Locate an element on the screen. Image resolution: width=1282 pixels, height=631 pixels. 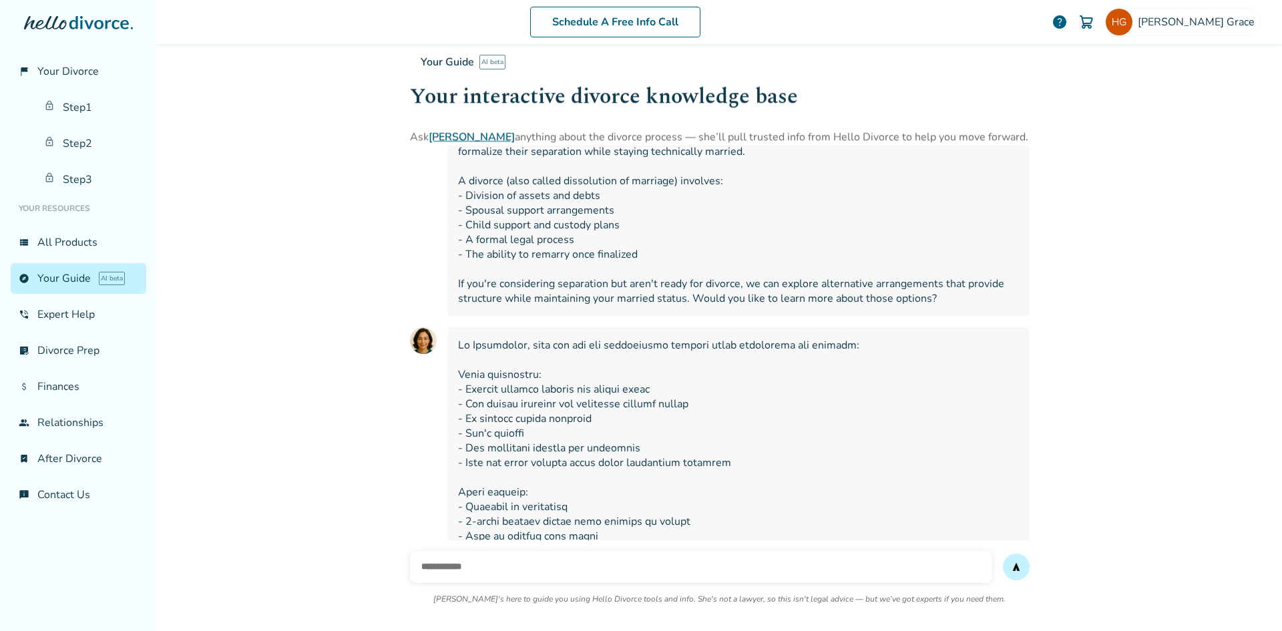
a: phone_in_talkExpert Help is located at coordinates (78, 315).